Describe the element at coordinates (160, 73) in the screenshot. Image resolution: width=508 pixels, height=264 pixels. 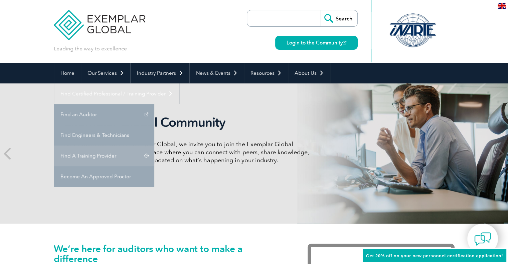
I see `a: Industry Partners` at that location.